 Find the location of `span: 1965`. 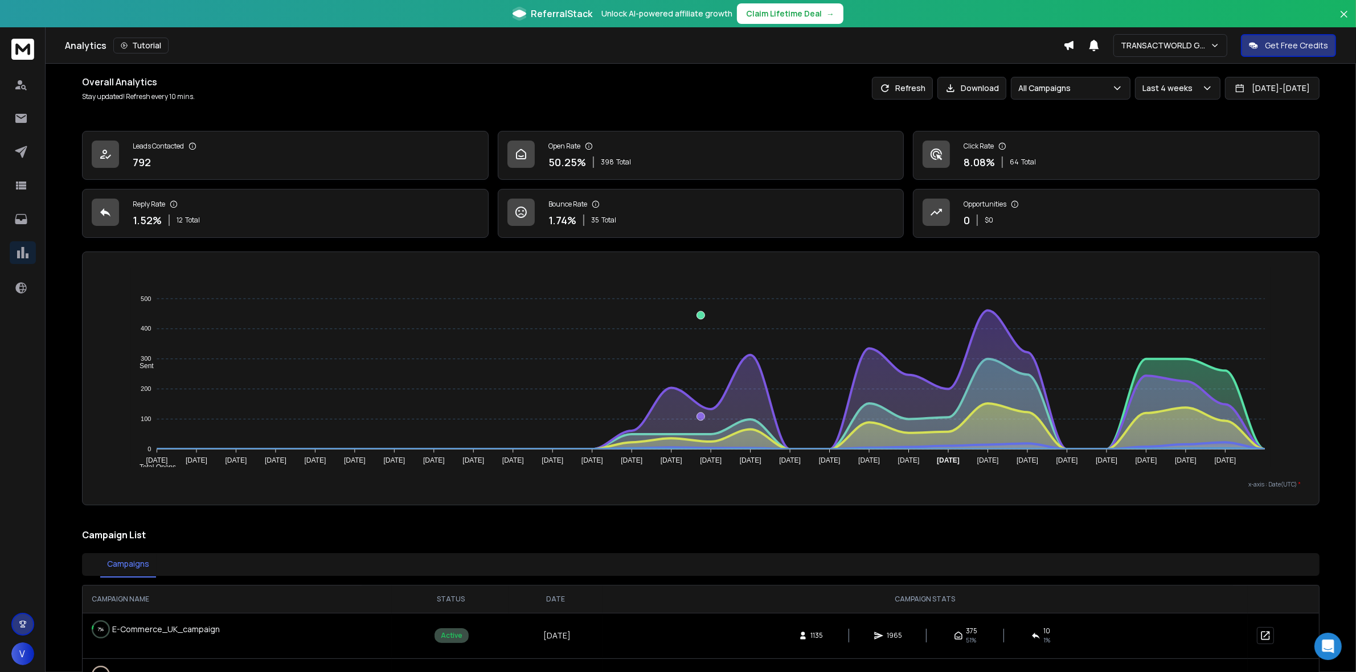

span: 1965 is located at coordinates (894, 636).